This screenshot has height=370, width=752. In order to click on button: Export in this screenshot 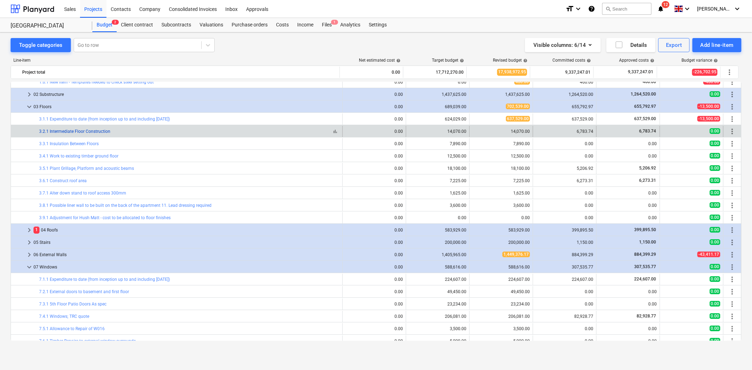, I will do `click(674, 45)`.